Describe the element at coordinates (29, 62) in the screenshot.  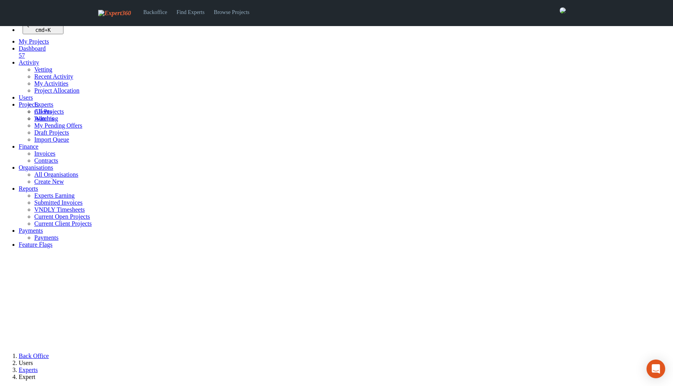
I see `a: Activity` at that location.